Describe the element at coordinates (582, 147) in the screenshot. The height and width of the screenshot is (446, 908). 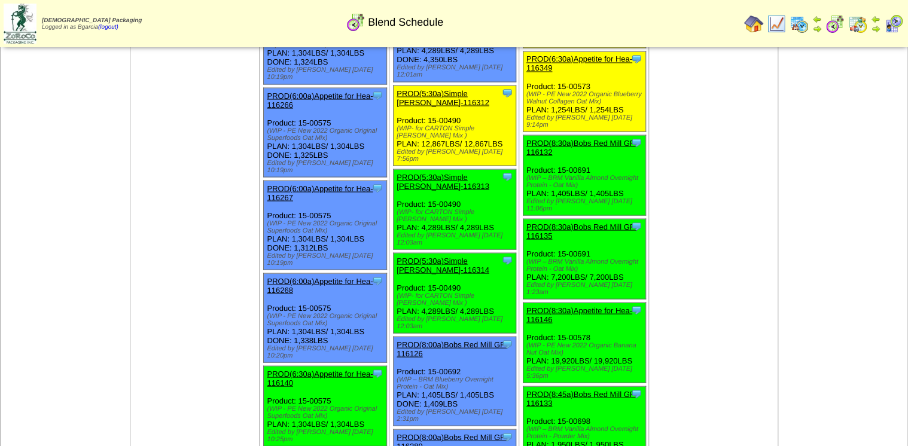
I see `a: PROD(8:30a)Bobs Red Mill GF-116132` at that location.